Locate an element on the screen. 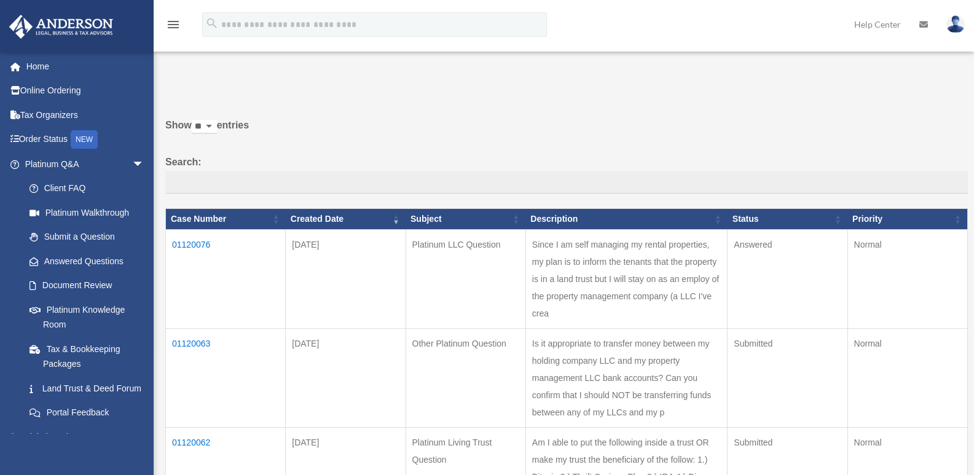 This screenshot has width=974, height=475. td: 01120076 is located at coordinates (226, 279).